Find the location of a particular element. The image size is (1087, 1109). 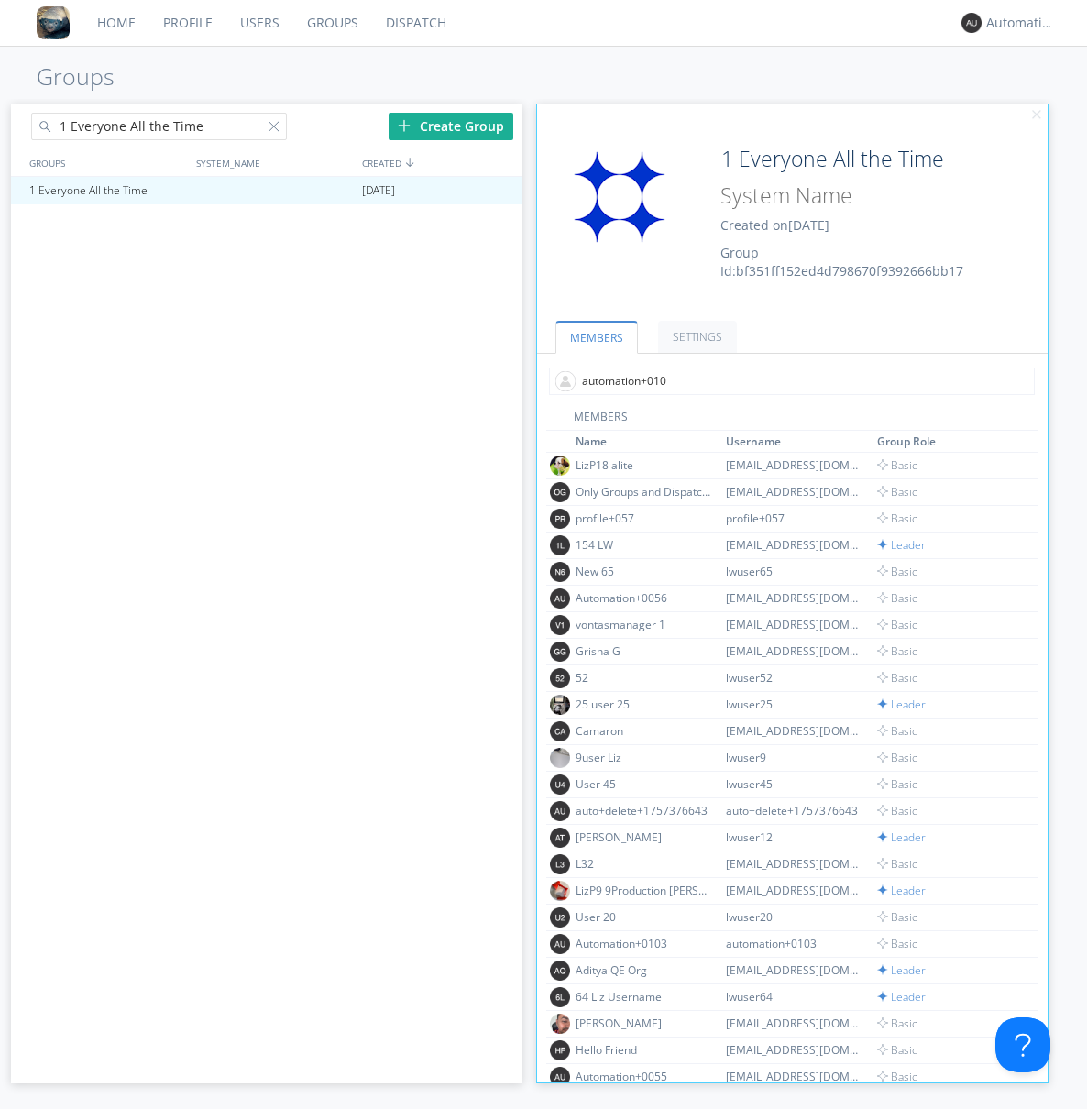

input: System Name is located at coordinates (836, 195).